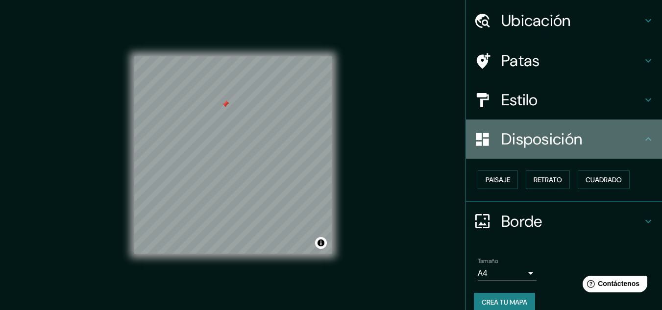 This screenshot has height=310, width=662. I want to click on font: Borde, so click(522, 222).